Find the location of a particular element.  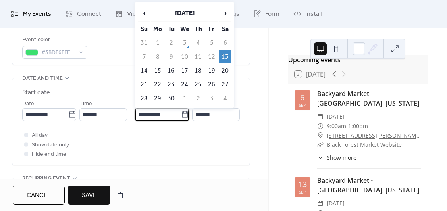

span: All day is located at coordinates (40, 136).